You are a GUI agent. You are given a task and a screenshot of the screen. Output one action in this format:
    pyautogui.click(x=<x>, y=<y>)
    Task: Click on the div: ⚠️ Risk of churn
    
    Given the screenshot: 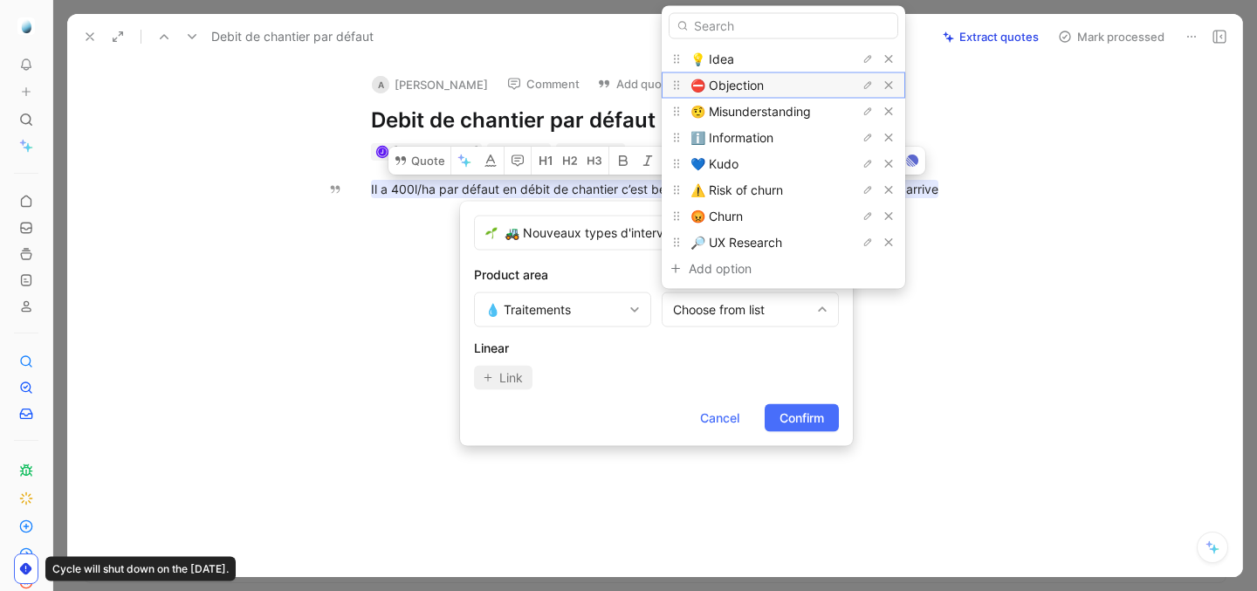 What is the action you would take?
    pyautogui.click(x=783, y=190)
    